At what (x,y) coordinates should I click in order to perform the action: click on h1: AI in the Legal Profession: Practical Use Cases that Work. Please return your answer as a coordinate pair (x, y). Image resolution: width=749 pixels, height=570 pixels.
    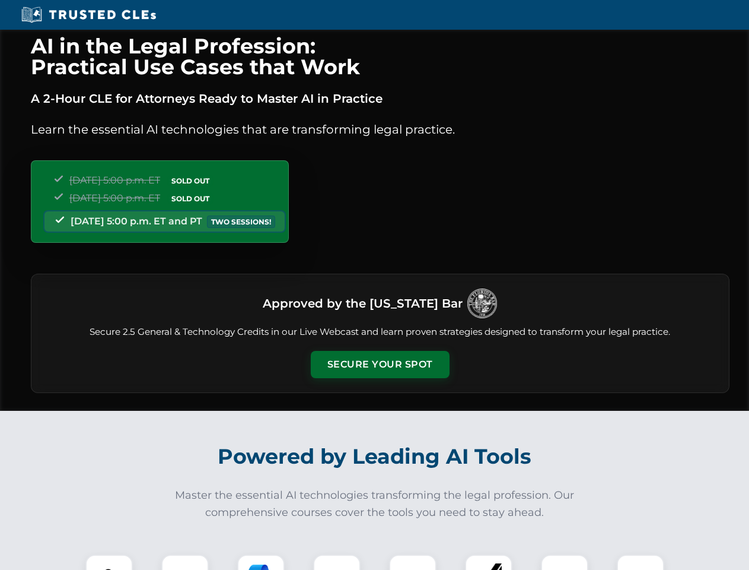
    Looking at the image, I should click on (380, 56).